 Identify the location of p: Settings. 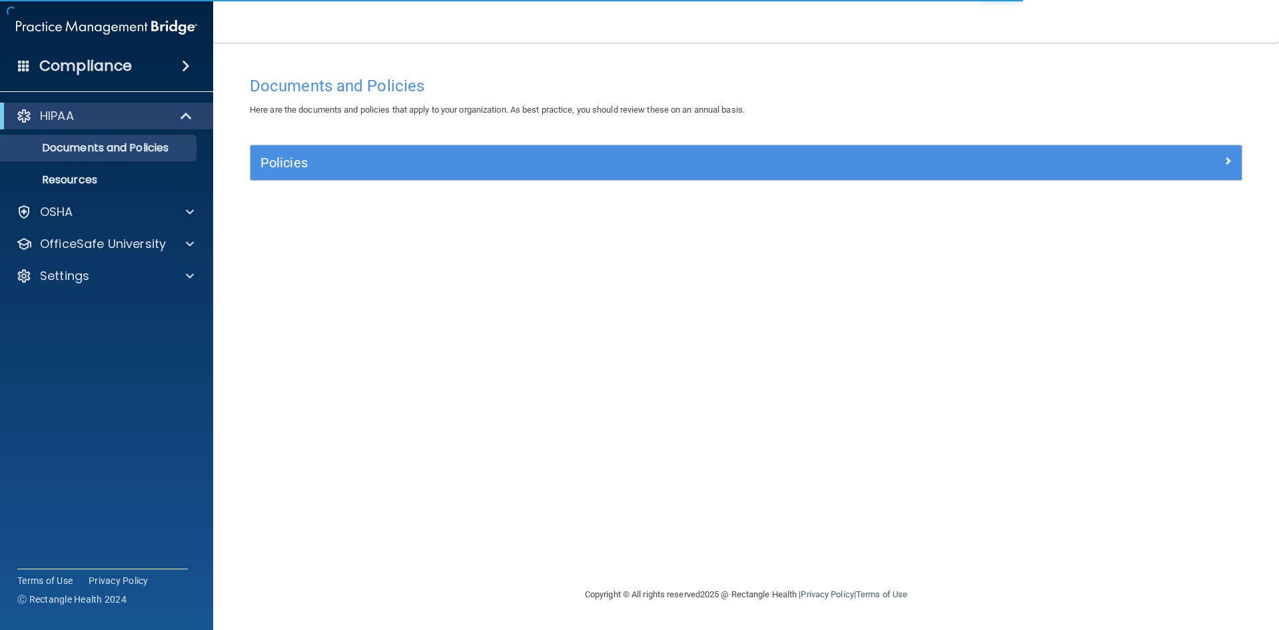
(65, 276).